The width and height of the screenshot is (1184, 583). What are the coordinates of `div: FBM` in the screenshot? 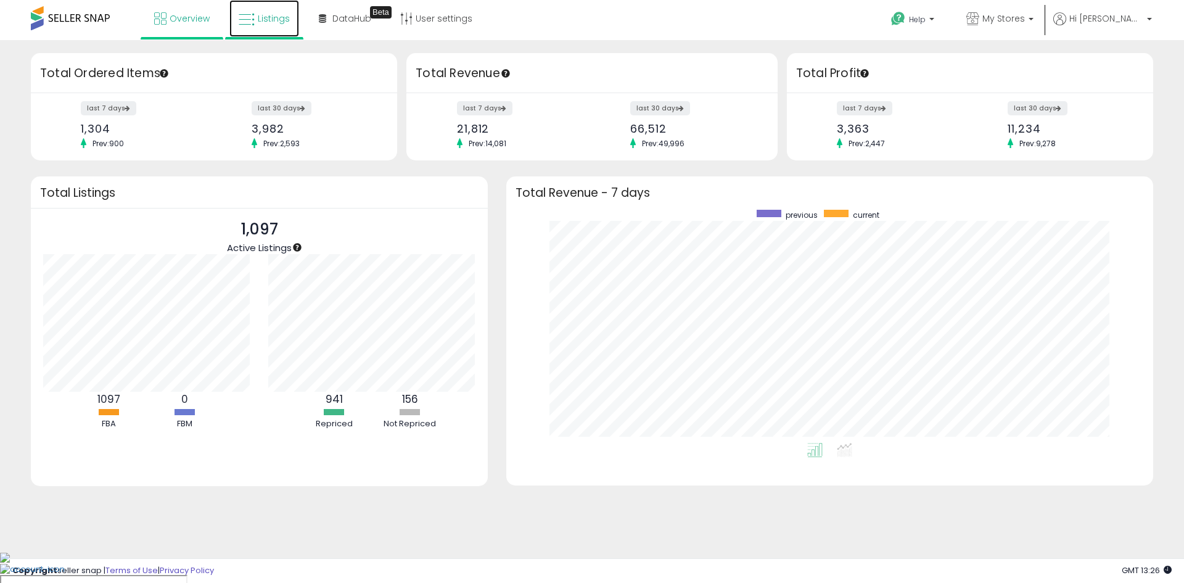 It's located at (184, 423).